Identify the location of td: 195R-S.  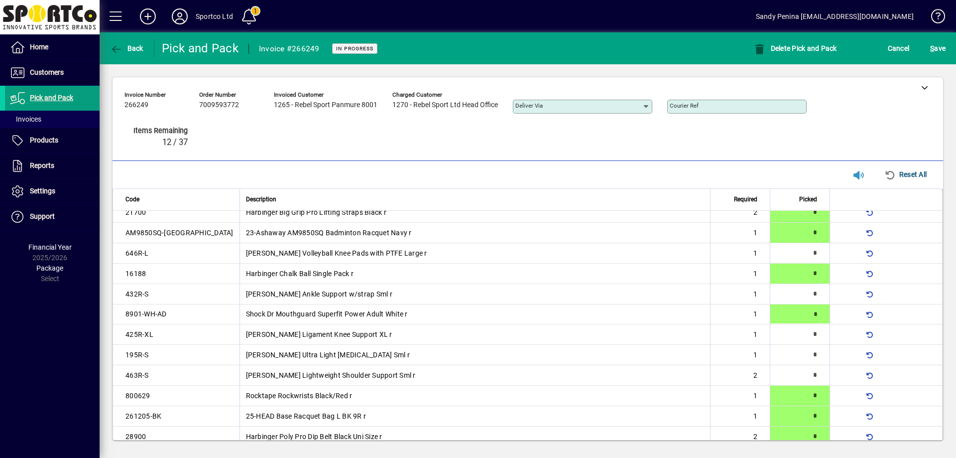
(176, 354).